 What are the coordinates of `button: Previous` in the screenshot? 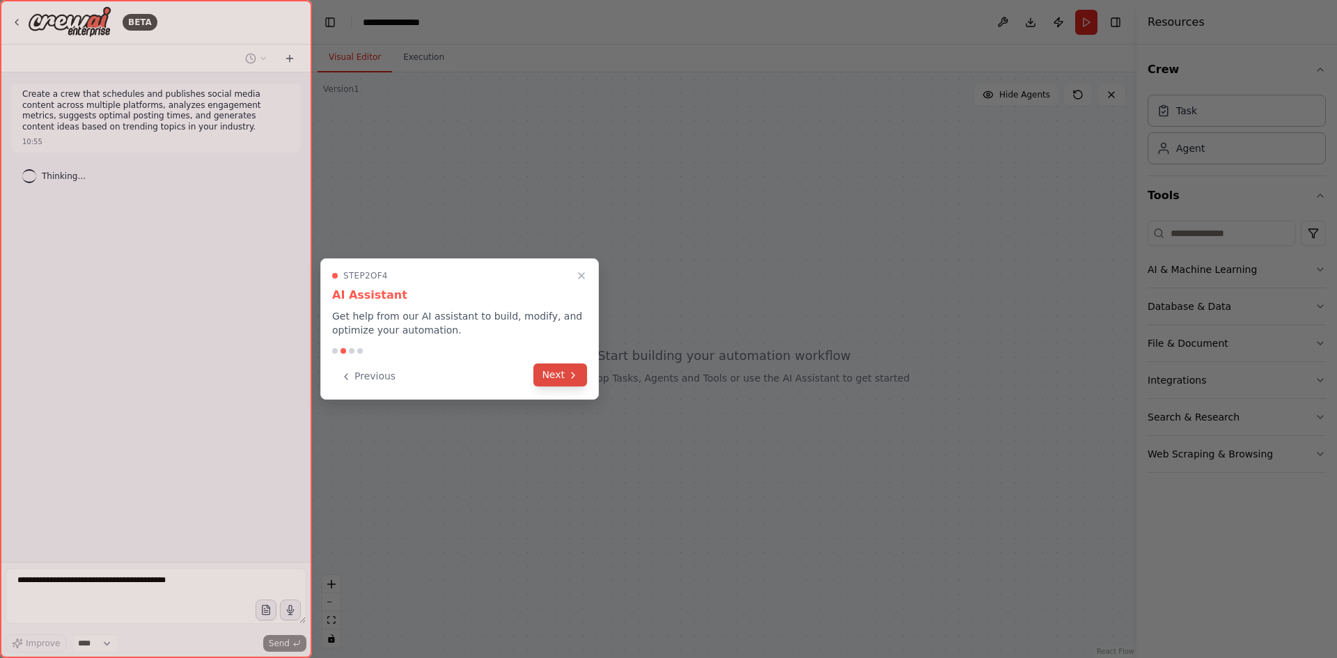 It's located at (368, 376).